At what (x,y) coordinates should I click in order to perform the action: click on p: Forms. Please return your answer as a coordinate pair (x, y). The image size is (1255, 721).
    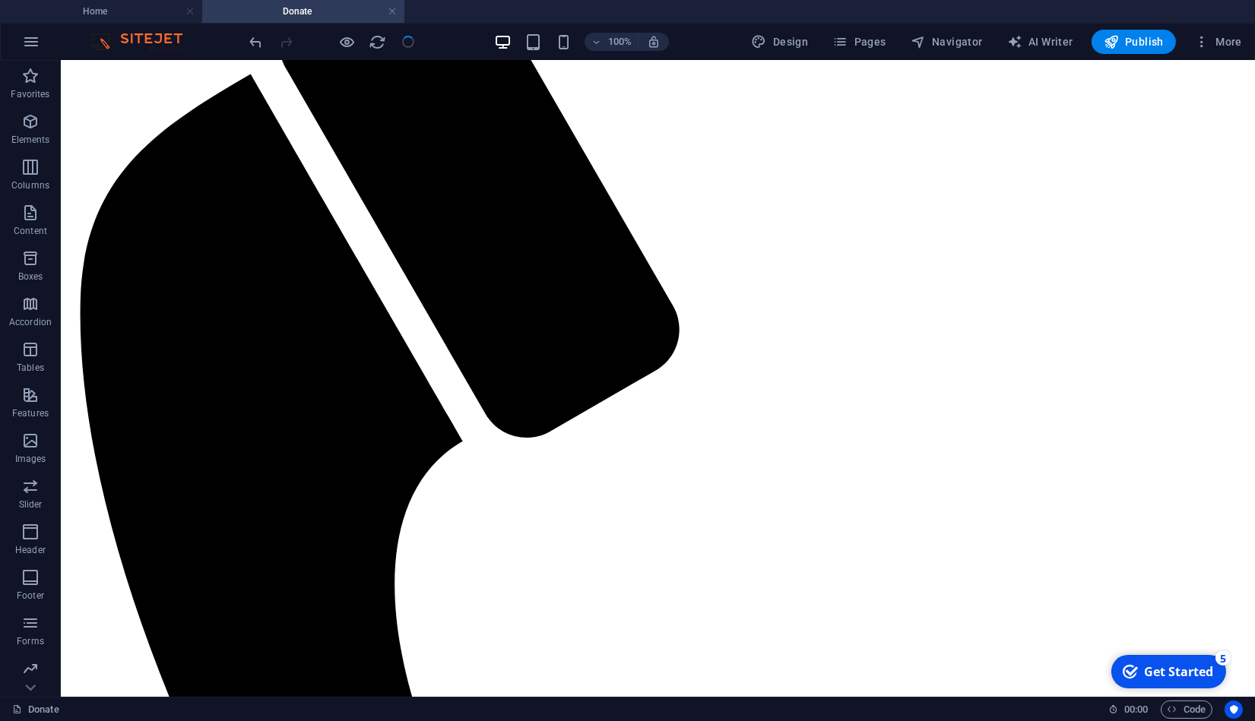
    Looking at the image, I should click on (30, 641).